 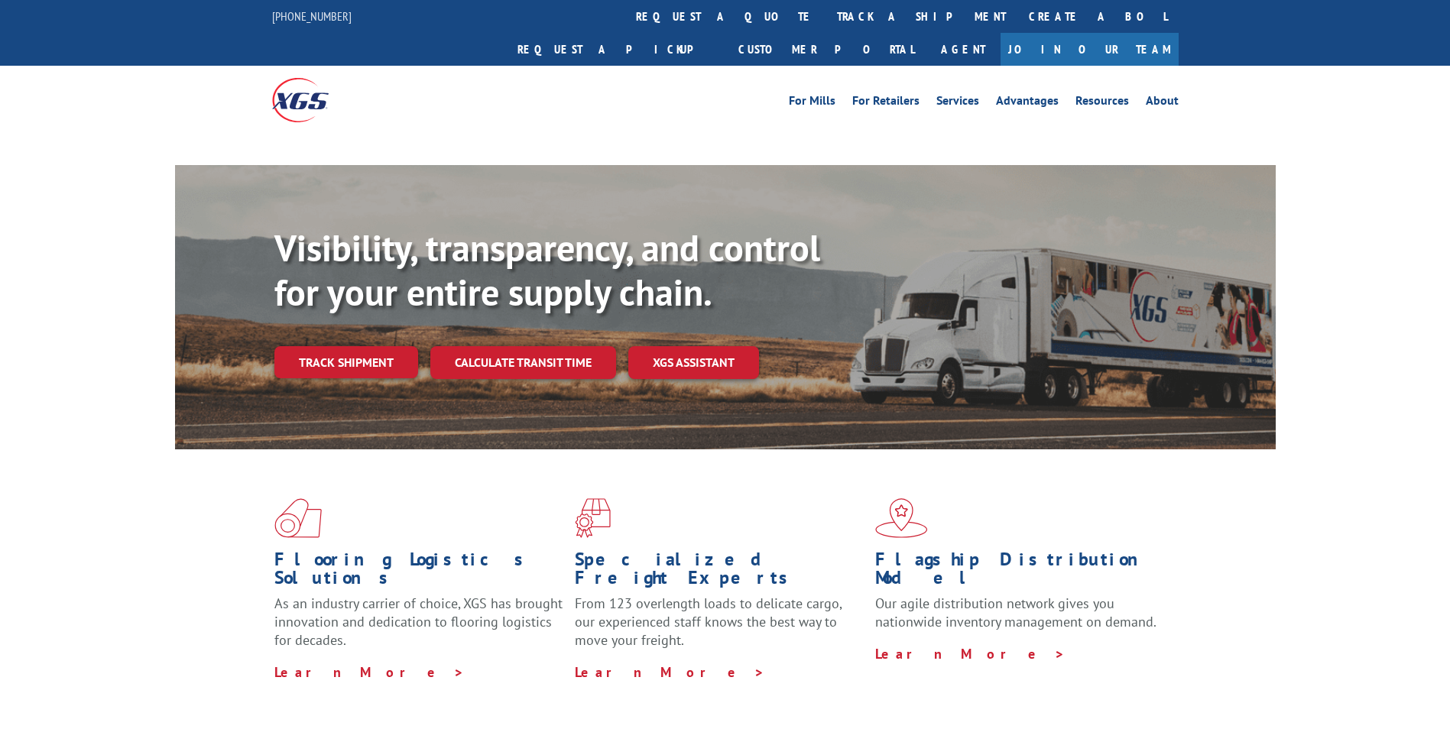 What do you see at coordinates (1162, 103) in the screenshot?
I see `a: About` at bounding box center [1162, 103].